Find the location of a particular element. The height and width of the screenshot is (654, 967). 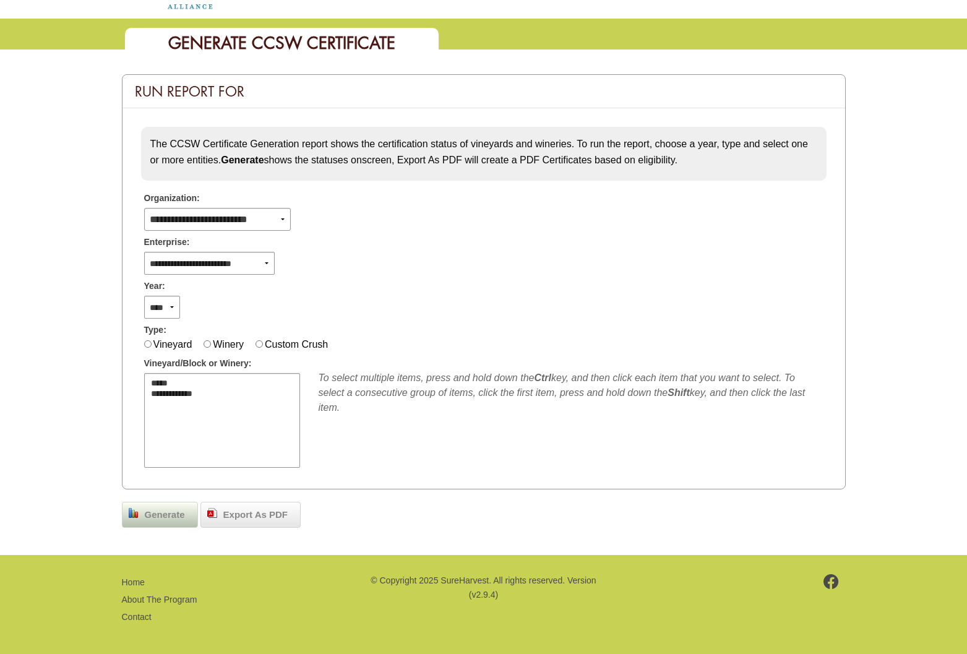

span: Export As PDF is located at coordinates (255, 515).